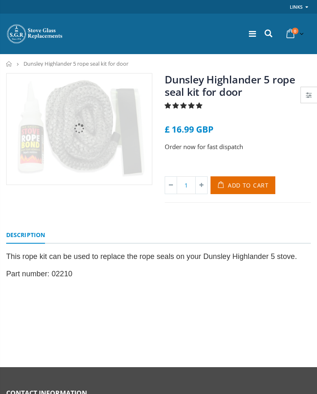  What do you see at coordinates (243, 185) in the screenshot?
I see `button: Add to Cart` at bounding box center [243, 185].